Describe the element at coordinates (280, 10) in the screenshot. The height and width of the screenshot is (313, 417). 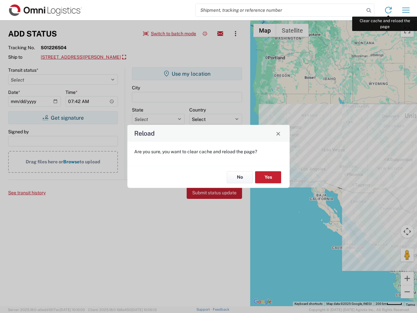
I see `input: Shipment, tracking or reference number` at that location.